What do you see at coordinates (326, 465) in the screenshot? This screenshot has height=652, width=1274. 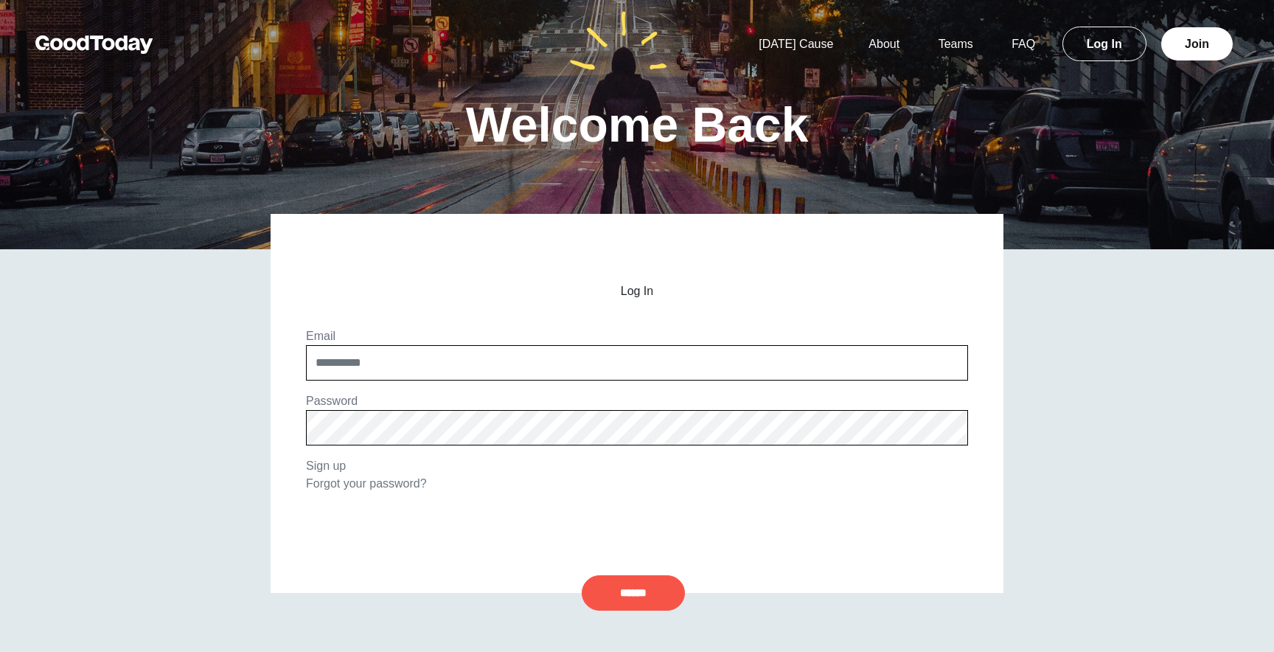 I see `a: Sign up` at bounding box center [326, 465].